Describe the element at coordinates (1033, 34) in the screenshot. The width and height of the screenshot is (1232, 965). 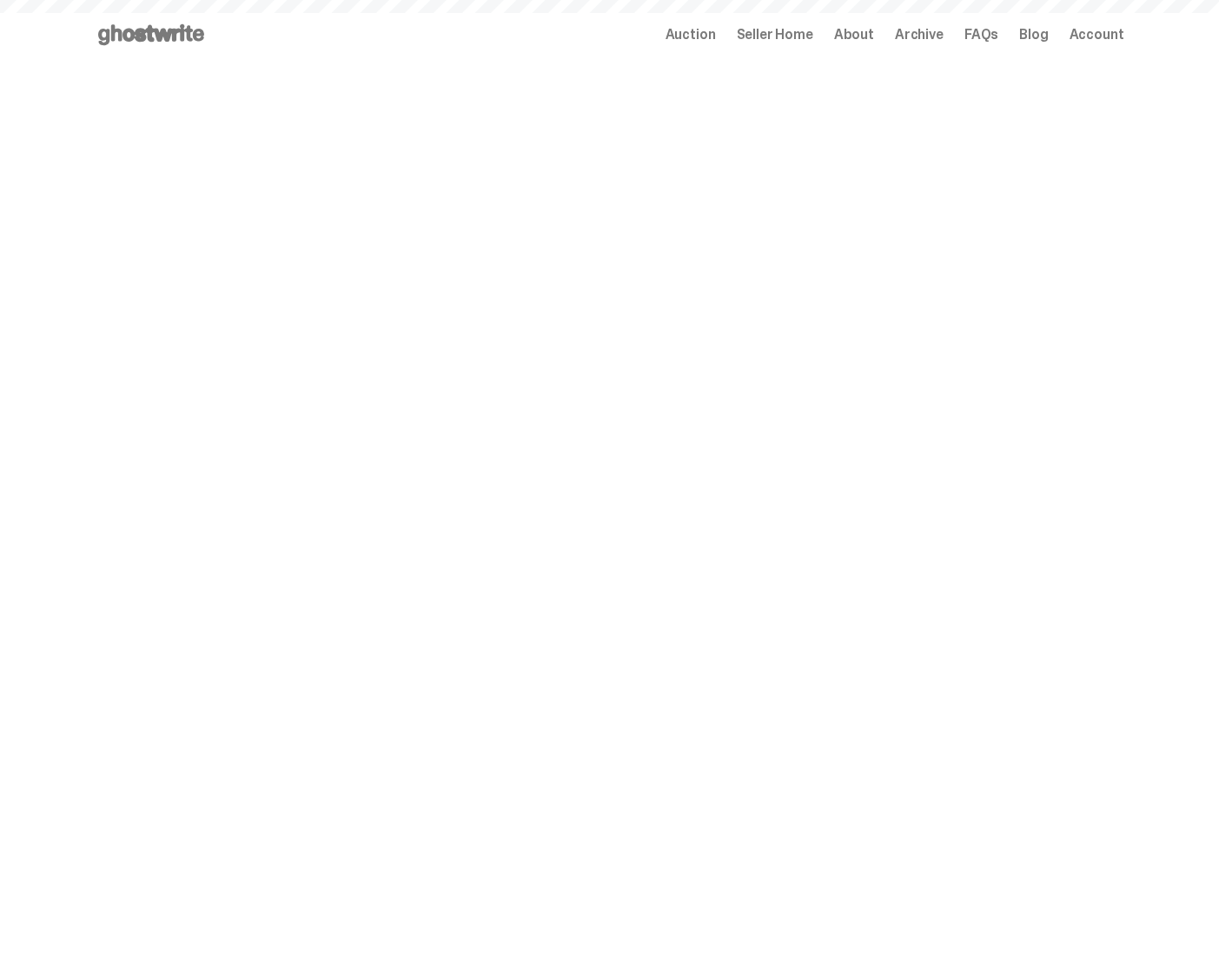
I see `a: Blog` at that location.